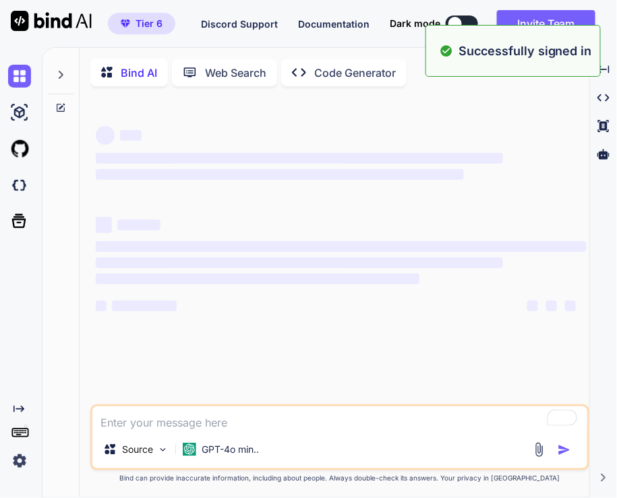  I want to click on span: Tier 6, so click(149, 24).